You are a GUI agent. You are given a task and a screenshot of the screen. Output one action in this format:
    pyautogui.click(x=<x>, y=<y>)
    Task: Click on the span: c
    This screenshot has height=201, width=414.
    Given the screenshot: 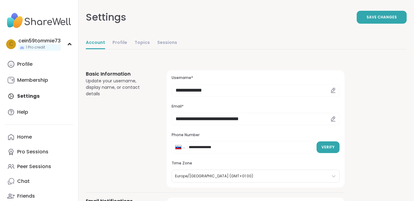 What is the action you would take?
    pyautogui.click(x=11, y=44)
    